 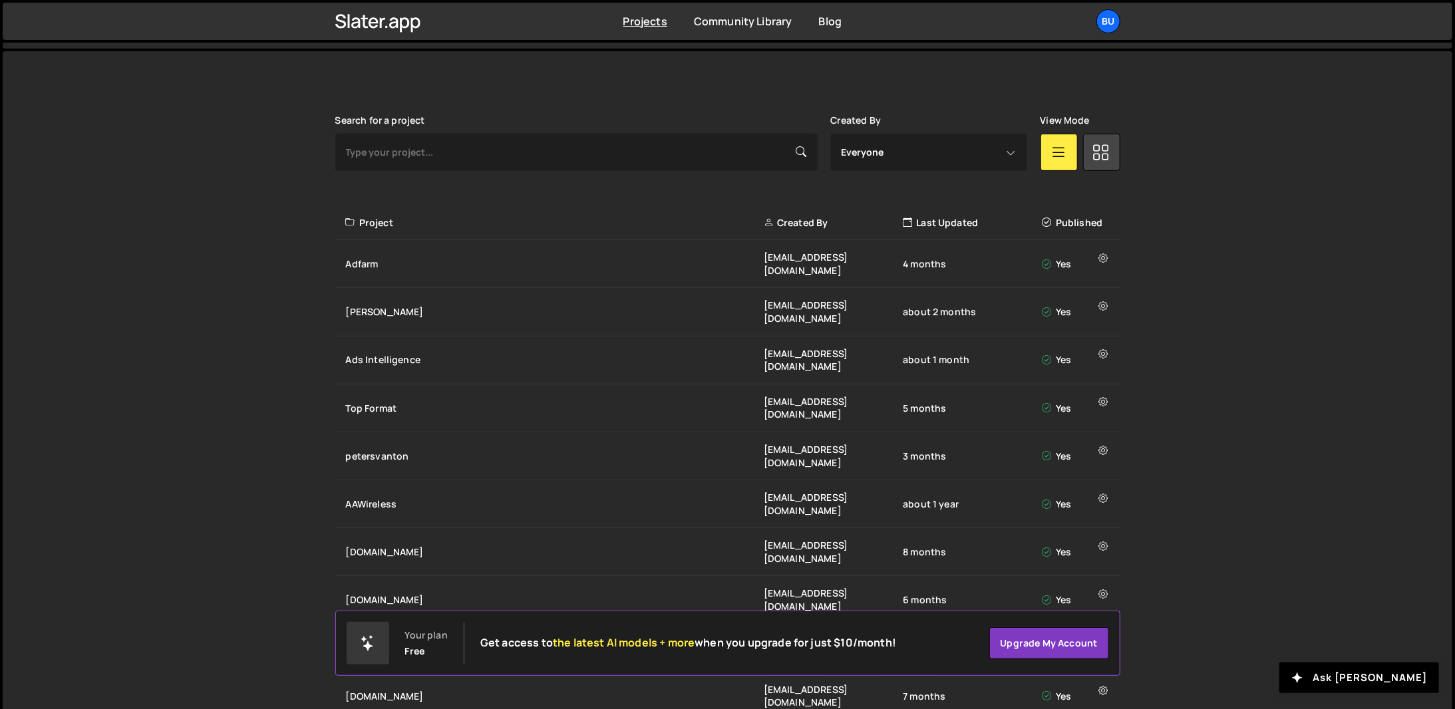 What do you see at coordinates (645, 21) in the screenshot?
I see `a: Projects` at bounding box center [645, 21].